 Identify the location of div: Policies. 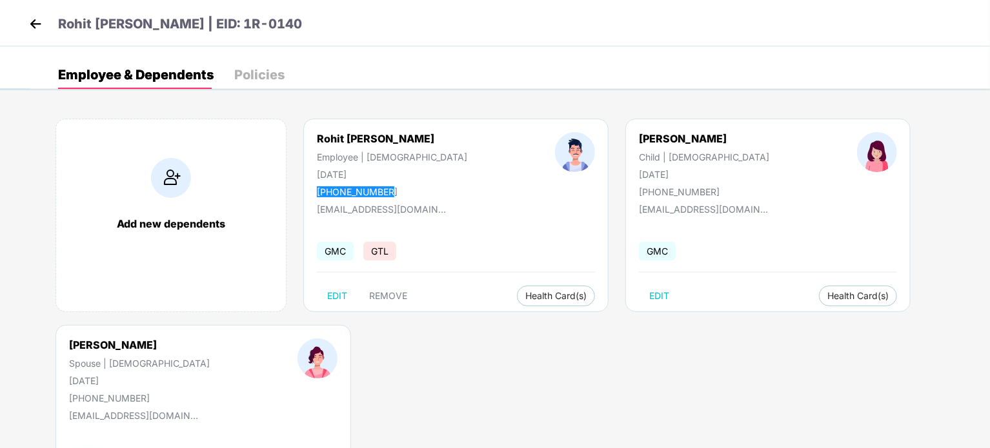
(259, 75).